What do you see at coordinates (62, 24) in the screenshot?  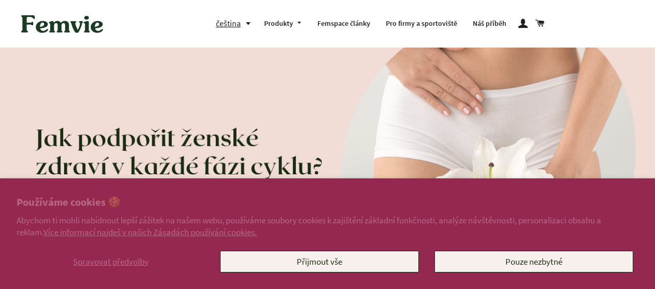 I see `img: Femvie` at bounding box center [62, 24].